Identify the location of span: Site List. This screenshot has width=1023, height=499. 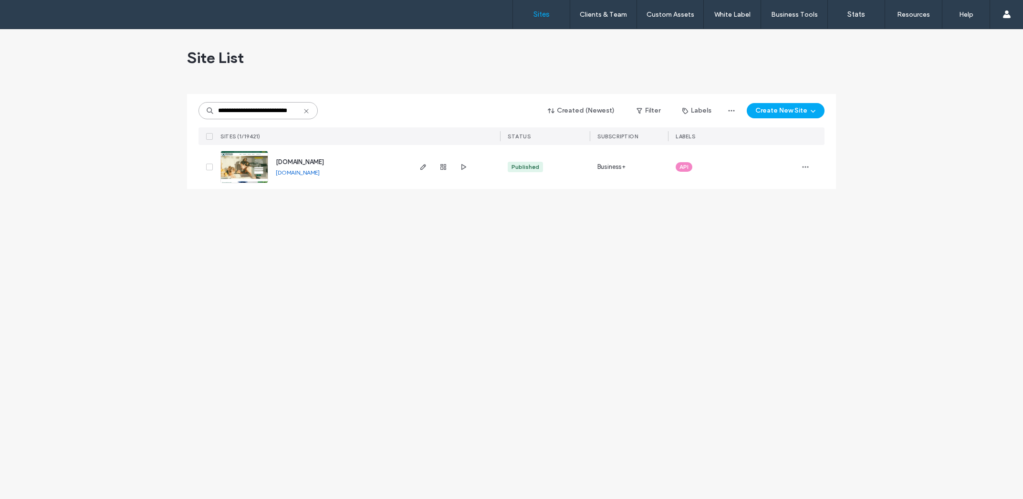
(215, 58).